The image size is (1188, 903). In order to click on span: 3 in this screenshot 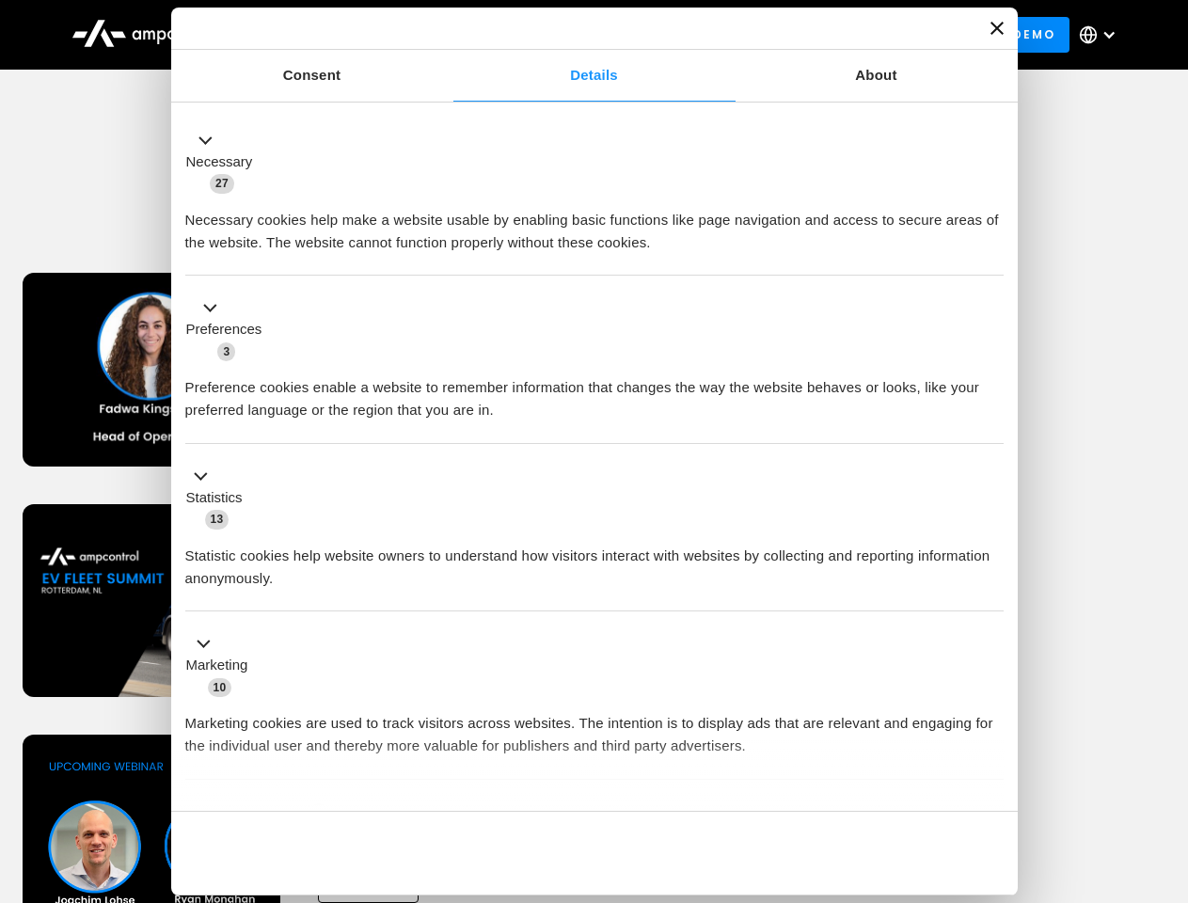, I will do `click(226, 352)`.